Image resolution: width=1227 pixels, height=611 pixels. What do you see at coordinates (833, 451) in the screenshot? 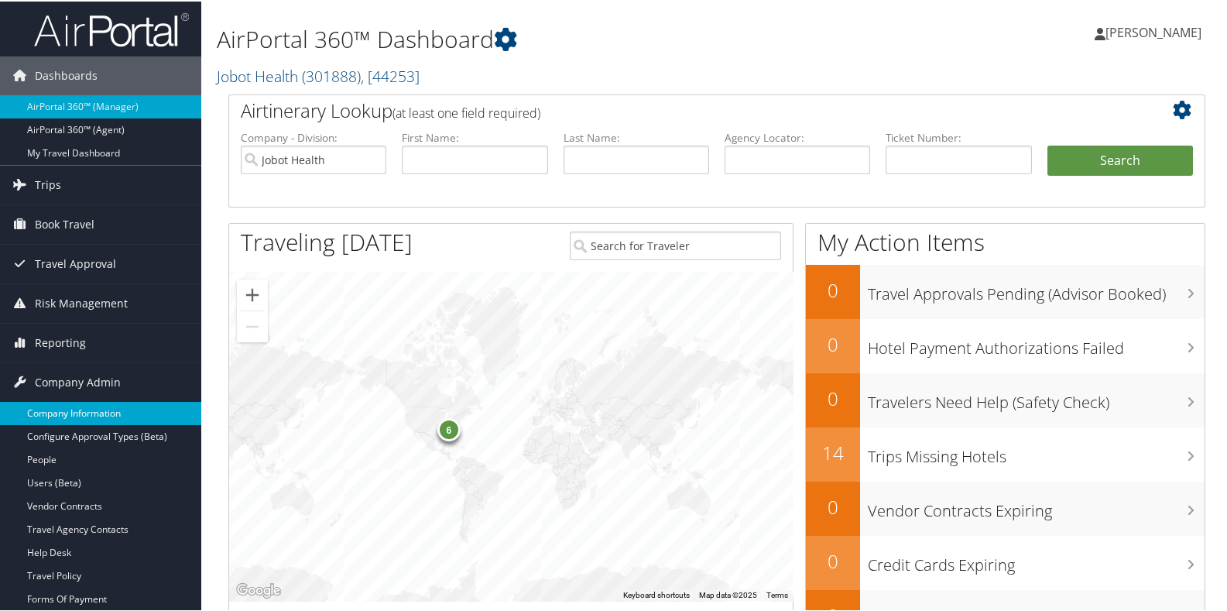
I see `h2: 14` at bounding box center [833, 451].